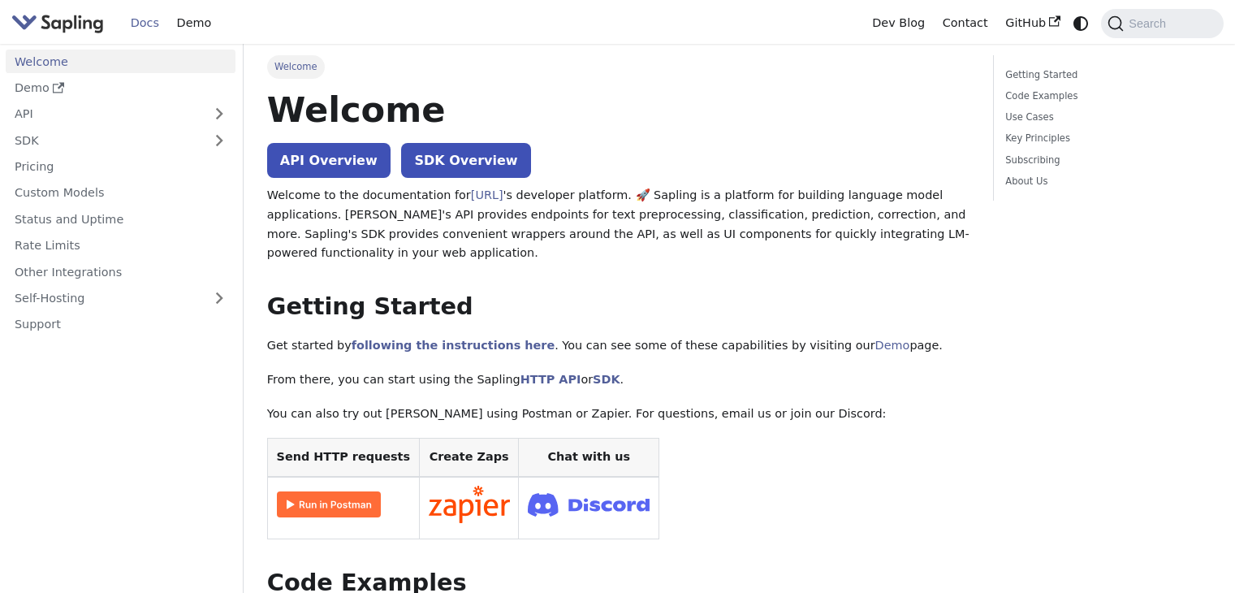 The width and height of the screenshot is (1235, 593). I want to click on a: Pricing, so click(120, 166).